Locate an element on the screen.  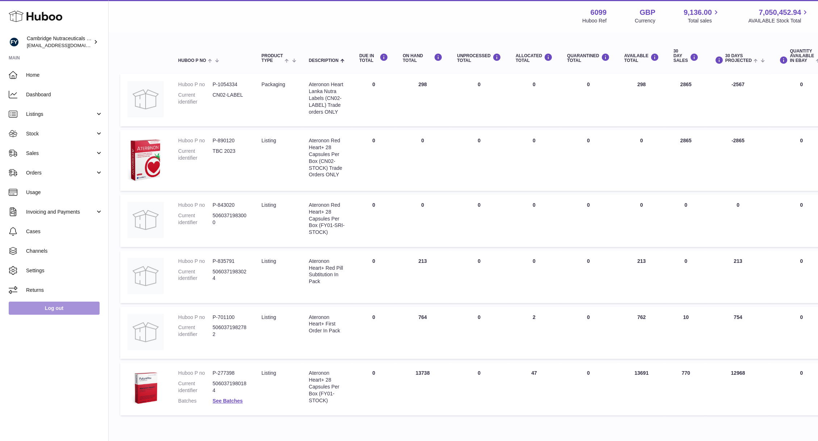
div: ON HAND Total is located at coordinates (423, 58).